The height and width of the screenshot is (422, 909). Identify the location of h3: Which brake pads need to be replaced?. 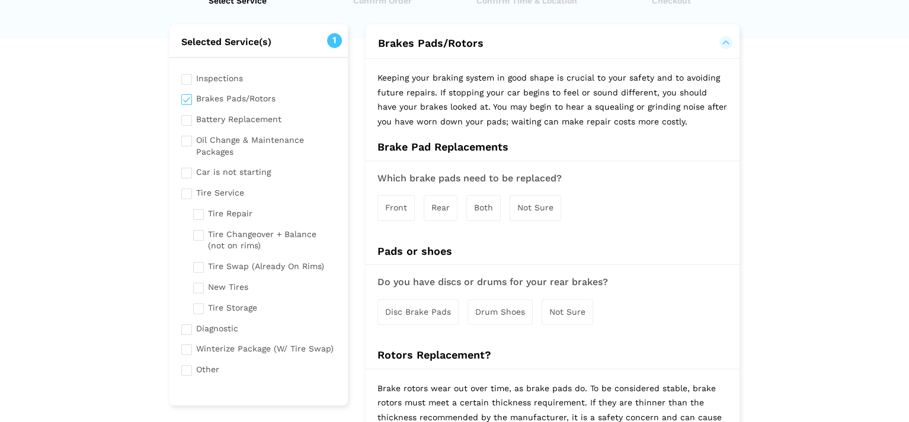
(553, 178).